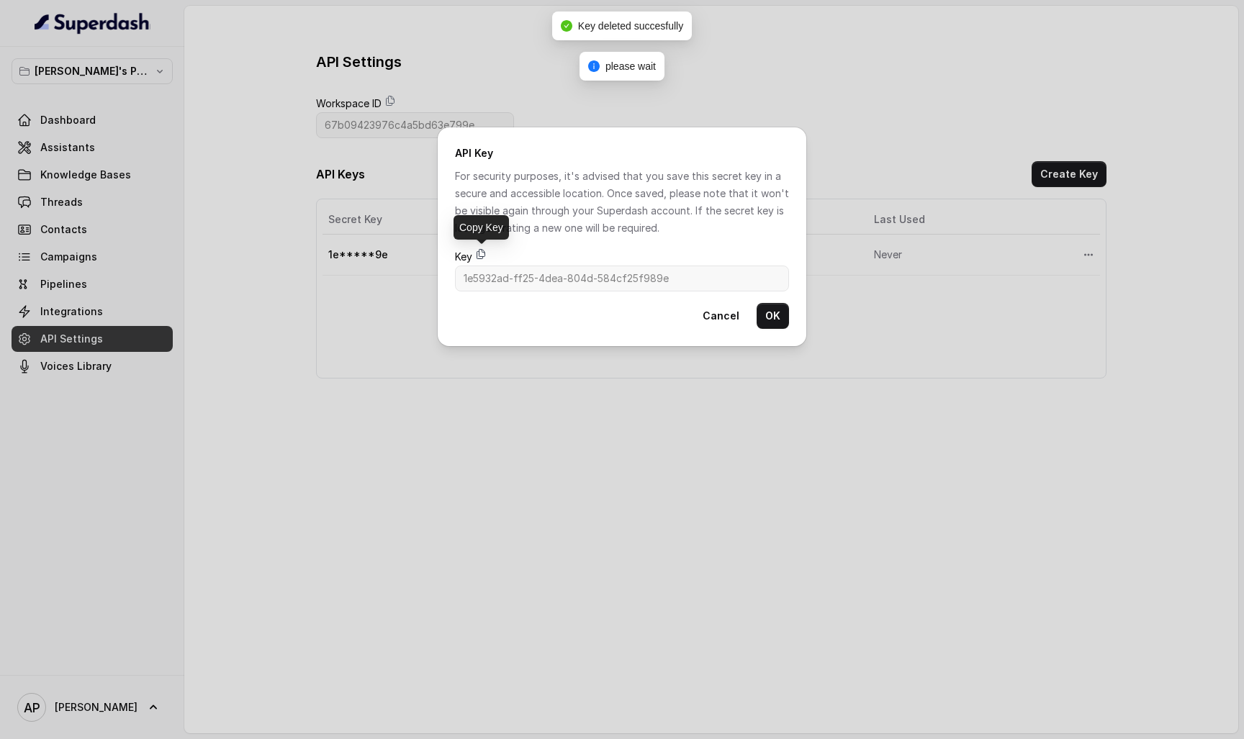 This screenshot has width=1244, height=739. What do you see at coordinates (464, 257) in the screenshot?
I see `label: Key` at bounding box center [464, 257].